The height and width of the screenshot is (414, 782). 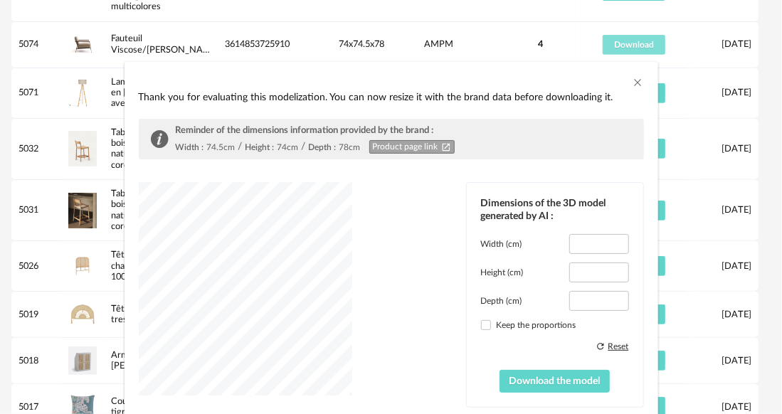 I want to click on span: Refresh icon, so click(x=601, y=346).